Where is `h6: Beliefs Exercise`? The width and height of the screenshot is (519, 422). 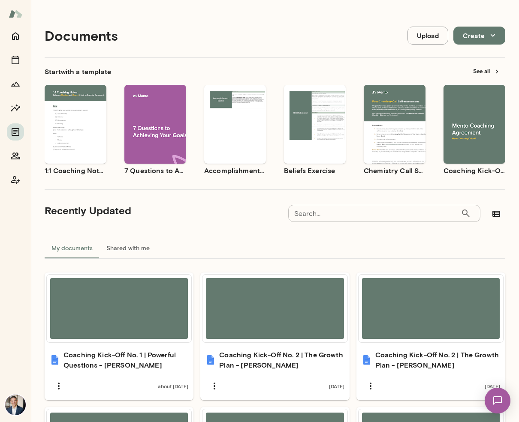
h6: Beliefs Exercise is located at coordinates (315, 171).